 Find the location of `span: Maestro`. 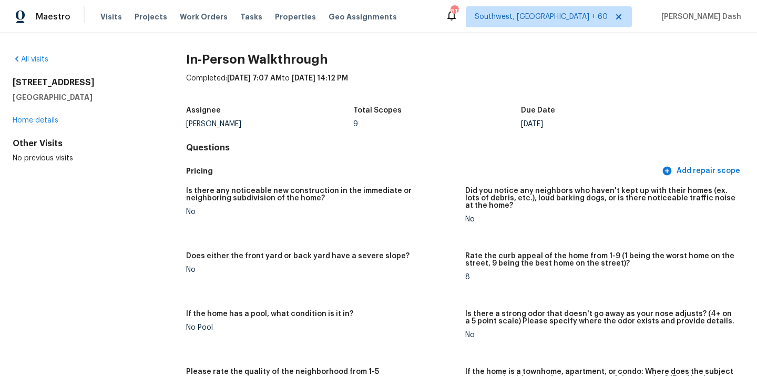

span: Maestro is located at coordinates (53, 17).